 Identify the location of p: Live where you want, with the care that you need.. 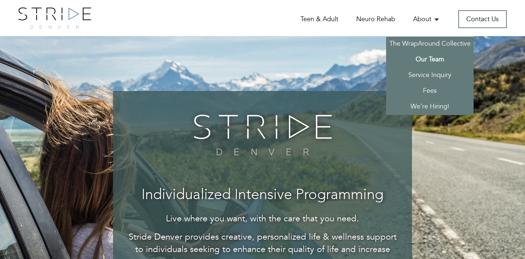
(263, 218).